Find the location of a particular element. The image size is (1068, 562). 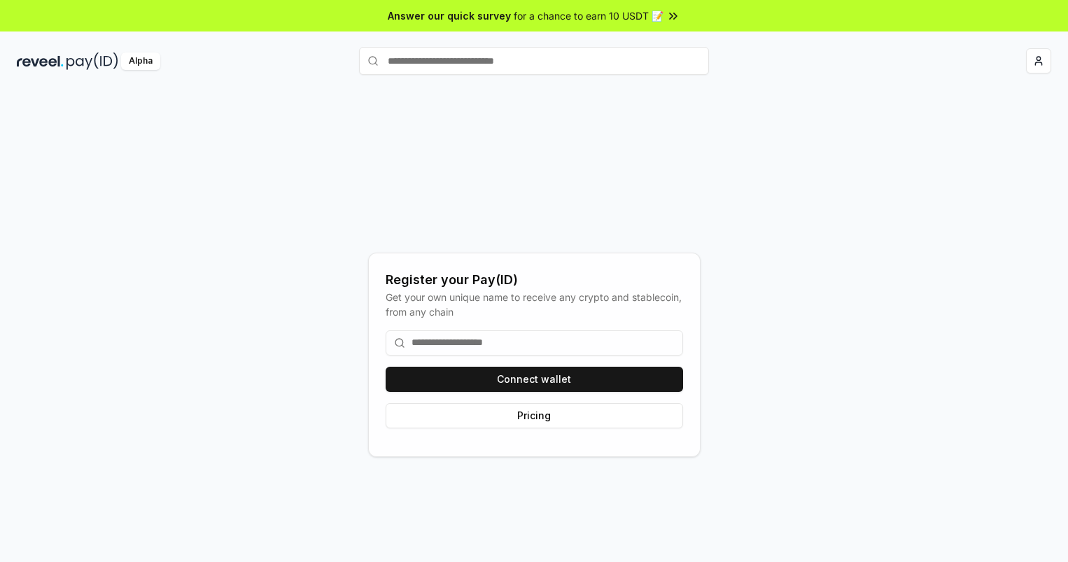

button: Pricing is located at coordinates (534, 416).